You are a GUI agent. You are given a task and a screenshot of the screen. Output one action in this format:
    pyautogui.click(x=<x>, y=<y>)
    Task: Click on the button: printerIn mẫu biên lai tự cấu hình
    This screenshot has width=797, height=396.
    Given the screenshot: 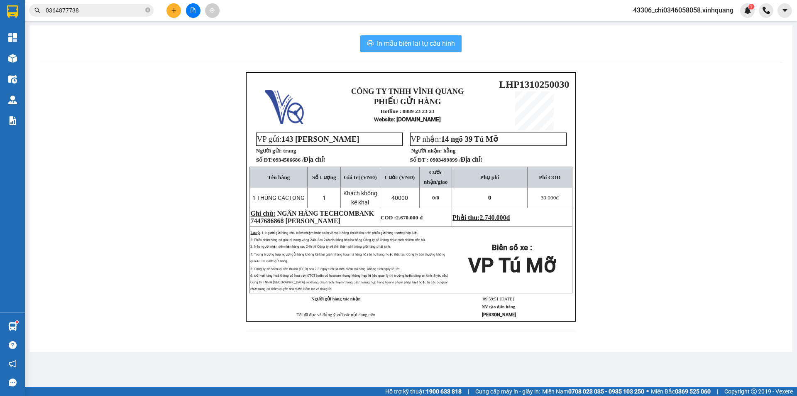 What is the action you would take?
    pyautogui.click(x=411, y=44)
    